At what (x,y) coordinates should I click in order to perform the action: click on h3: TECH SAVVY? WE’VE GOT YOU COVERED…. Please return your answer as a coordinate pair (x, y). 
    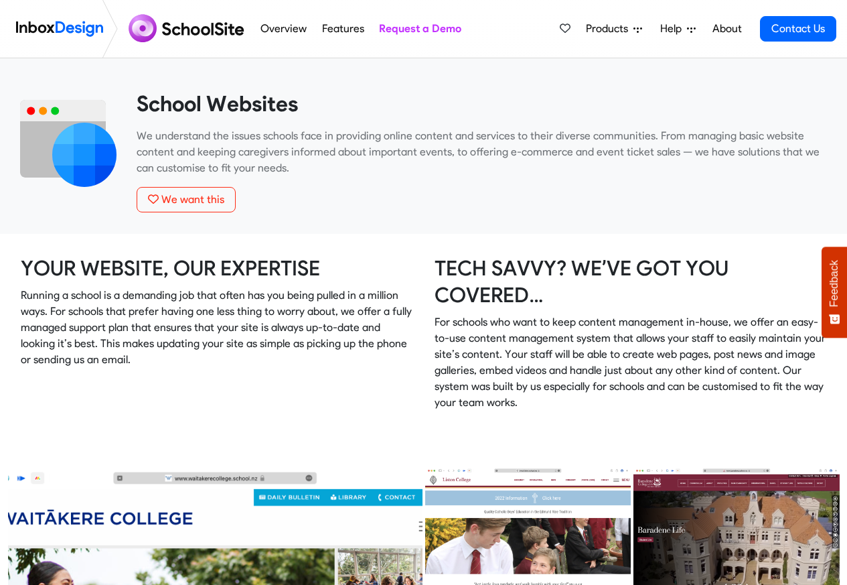
    Looking at the image, I should click on (631, 282).